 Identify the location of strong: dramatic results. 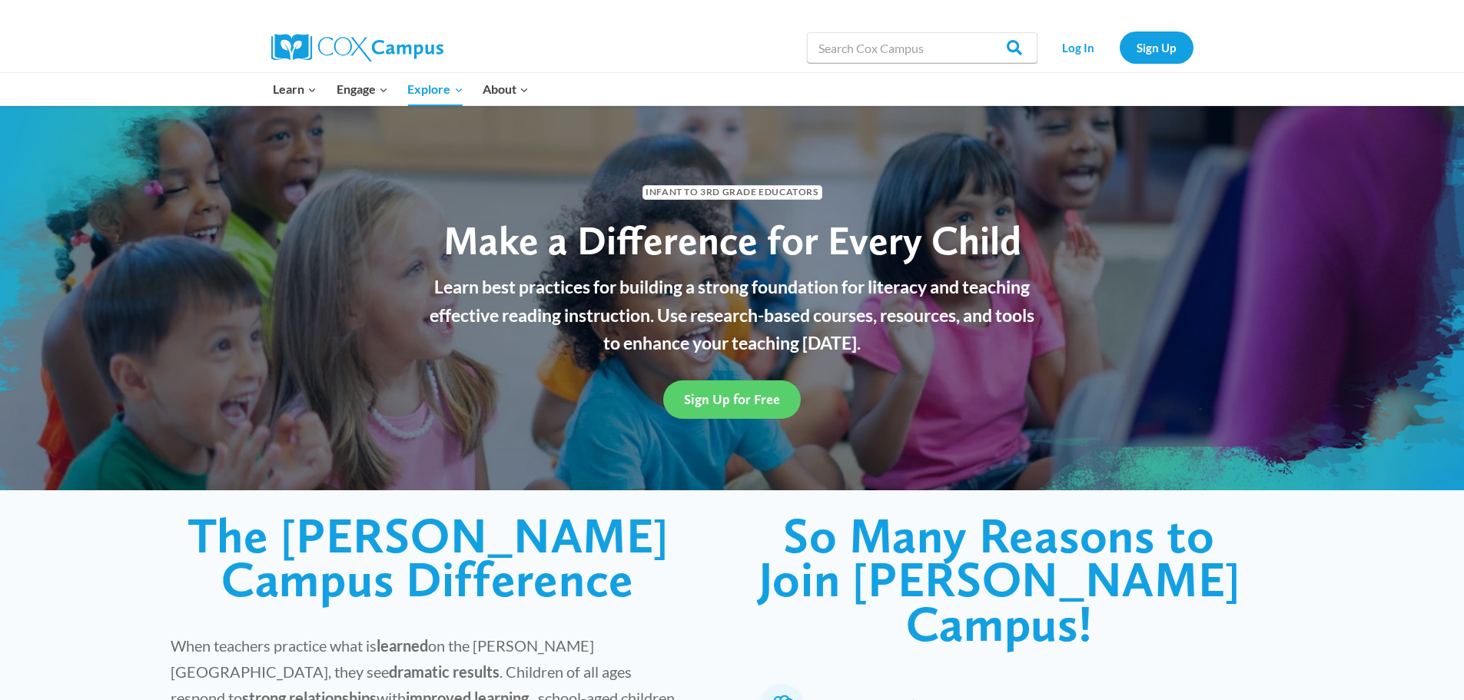
(444, 672).